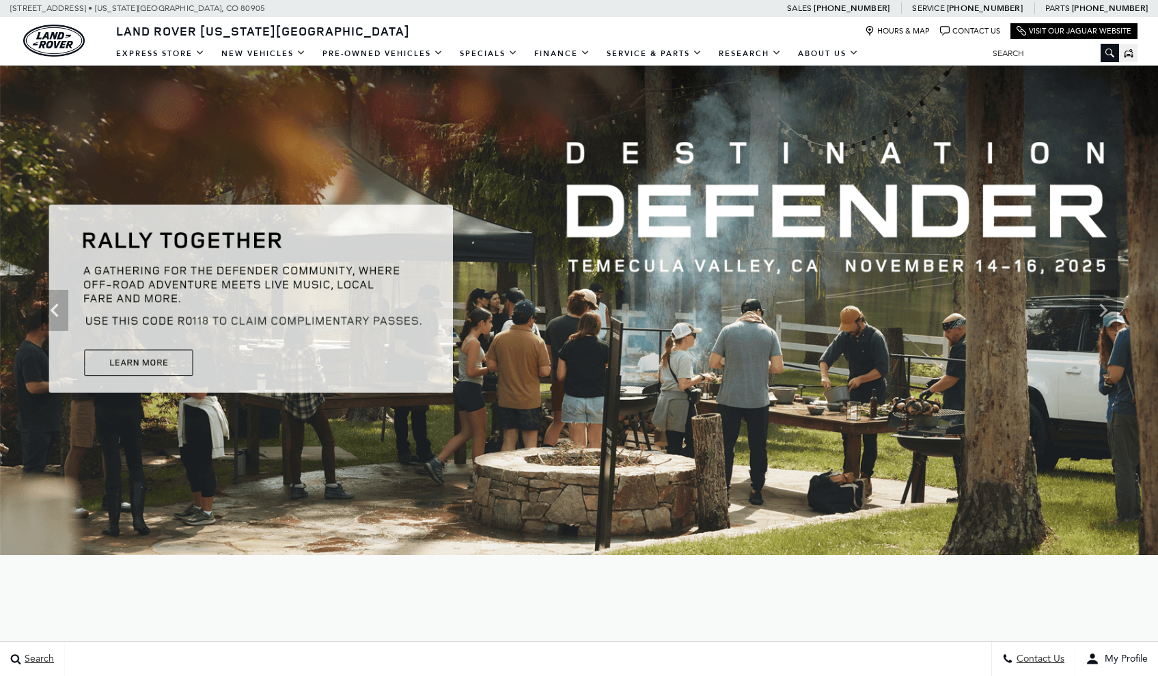  Describe the element at coordinates (828, 53) in the screenshot. I see `a: About Us` at that location.